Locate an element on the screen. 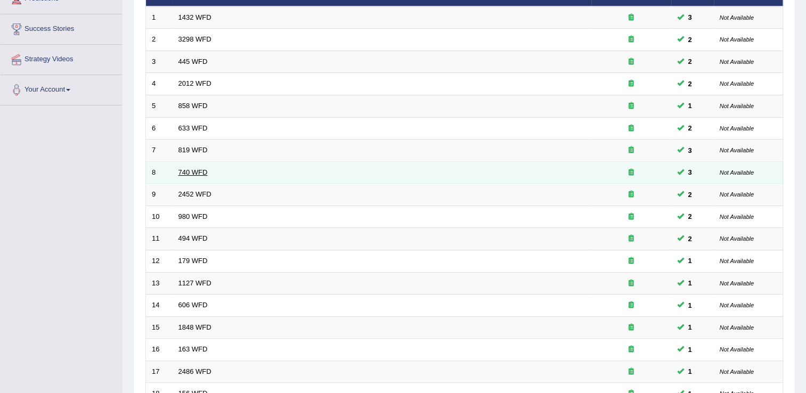  td: 5 is located at coordinates (159, 107).